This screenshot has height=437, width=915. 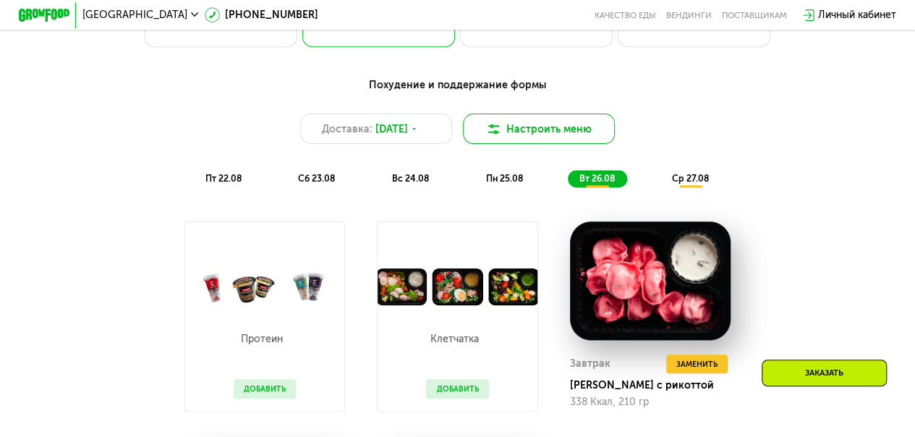 I want to click on div: Похудение и поддержание формы, so click(x=457, y=85).